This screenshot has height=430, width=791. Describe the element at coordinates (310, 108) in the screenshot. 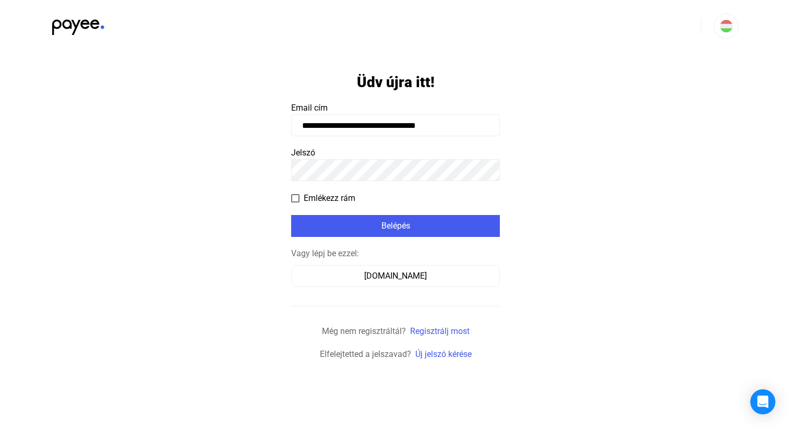

I see `span: Email cím` at that location.